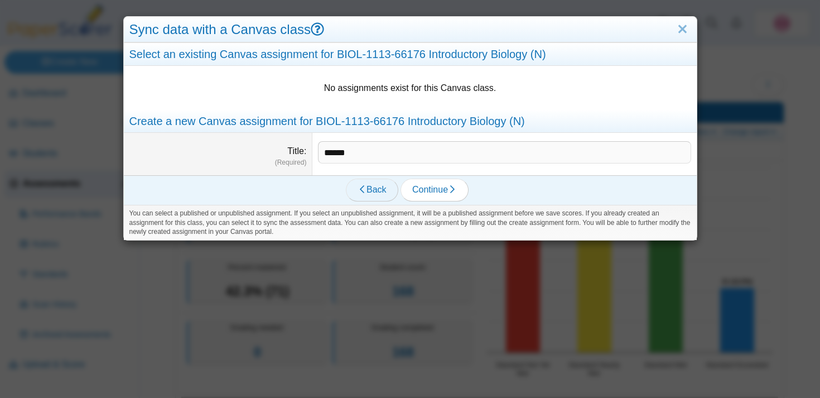 The height and width of the screenshot is (398, 820). I want to click on div: Create a new Canvas assignment for BIOL-1113-66176 Introductory Biology (N), so click(410, 121).